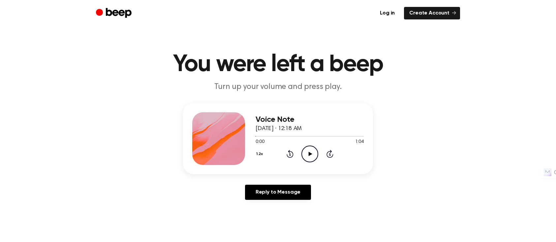 The width and height of the screenshot is (556, 242). What do you see at coordinates (432, 13) in the screenshot?
I see `a: Create Account` at bounding box center [432, 13].